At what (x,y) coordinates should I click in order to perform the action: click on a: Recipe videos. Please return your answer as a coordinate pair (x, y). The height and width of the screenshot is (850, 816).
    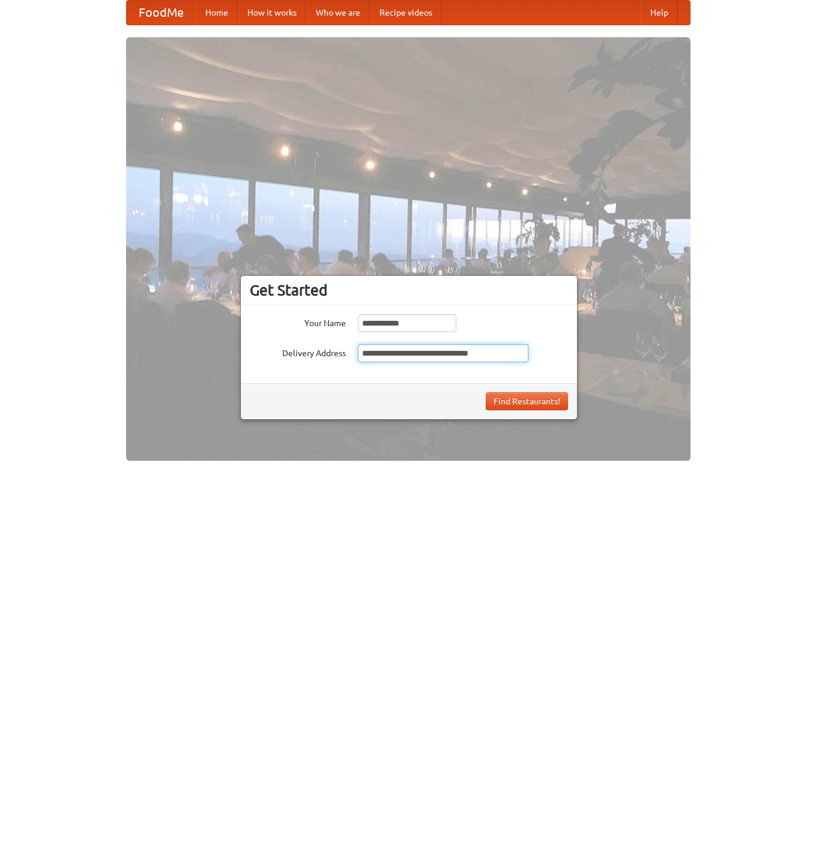
    Looking at the image, I should click on (406, 13).